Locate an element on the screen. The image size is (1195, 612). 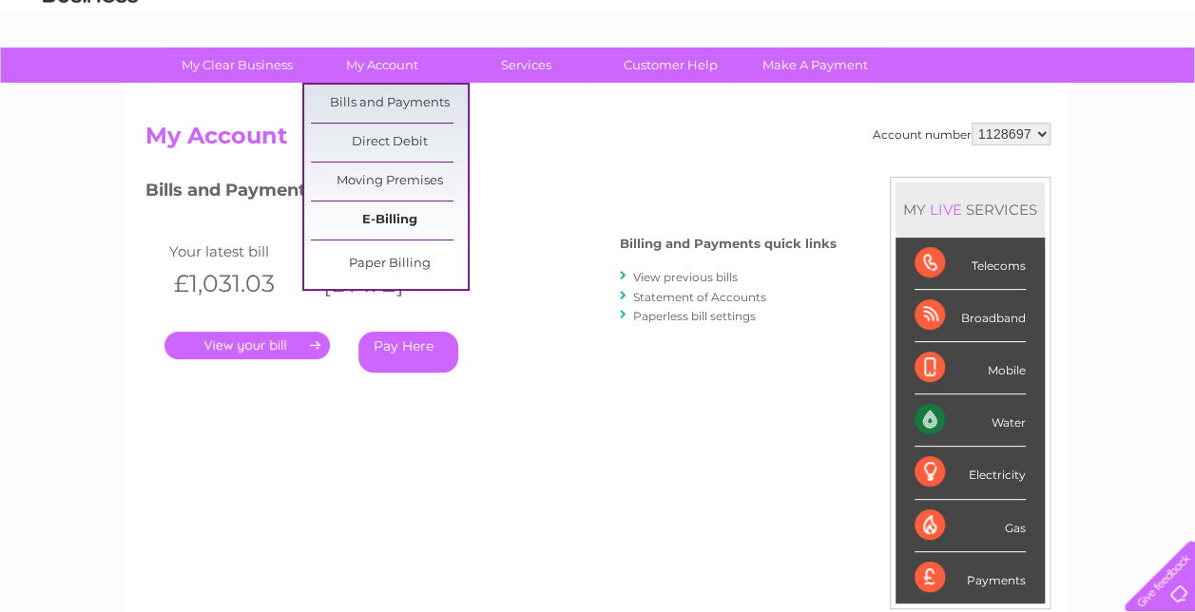
div: Broadband is located at coordinates (970, 316).